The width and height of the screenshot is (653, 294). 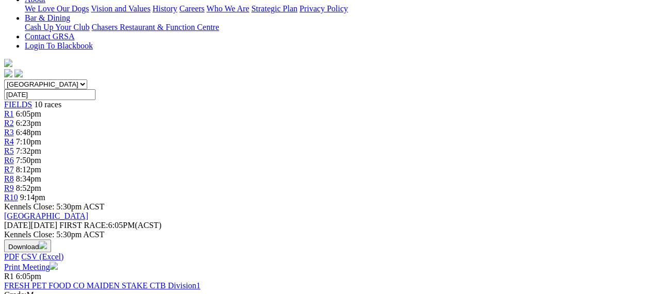 I want to click on span: 7:32pm, so click(x=28, y=151).